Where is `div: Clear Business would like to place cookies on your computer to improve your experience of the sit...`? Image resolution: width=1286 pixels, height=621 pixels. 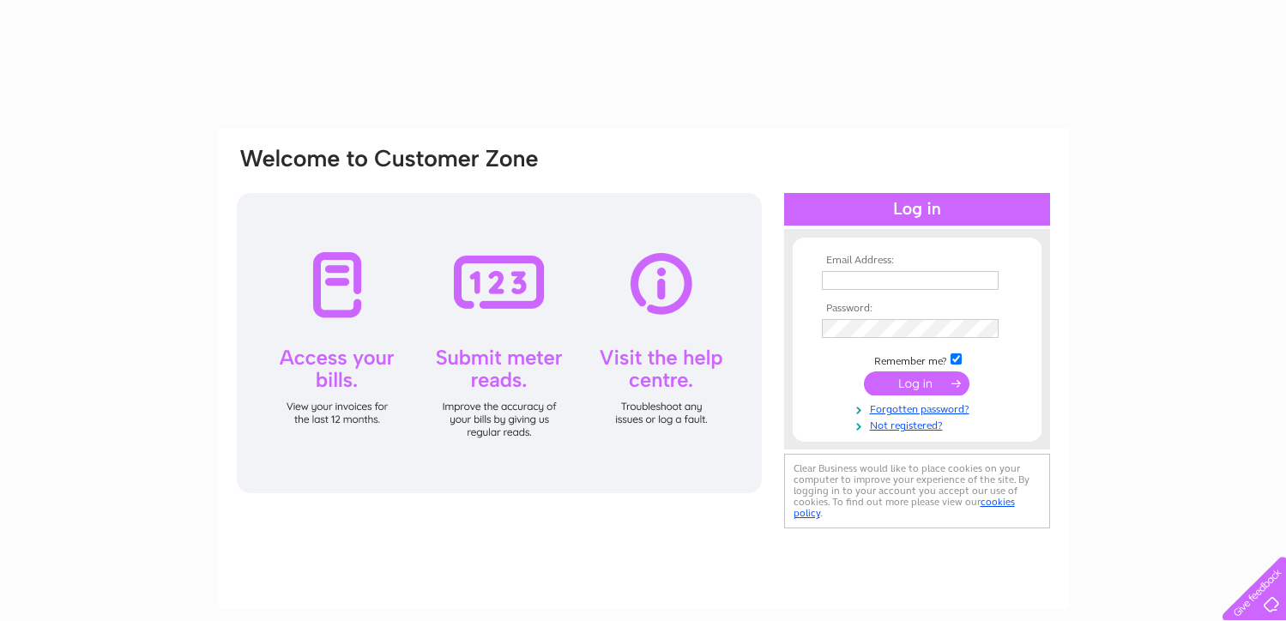
div: Clear Business would like to place cookies on your computer to improve your experience of the sit... is located at coordinates (917, 491).